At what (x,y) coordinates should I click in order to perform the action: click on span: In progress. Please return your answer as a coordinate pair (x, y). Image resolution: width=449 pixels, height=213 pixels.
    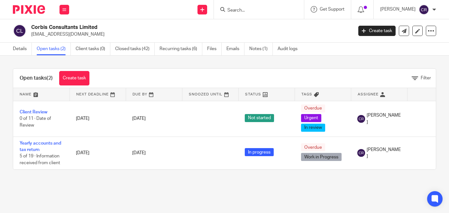
    Looking at the image, I should click on (259, 152).